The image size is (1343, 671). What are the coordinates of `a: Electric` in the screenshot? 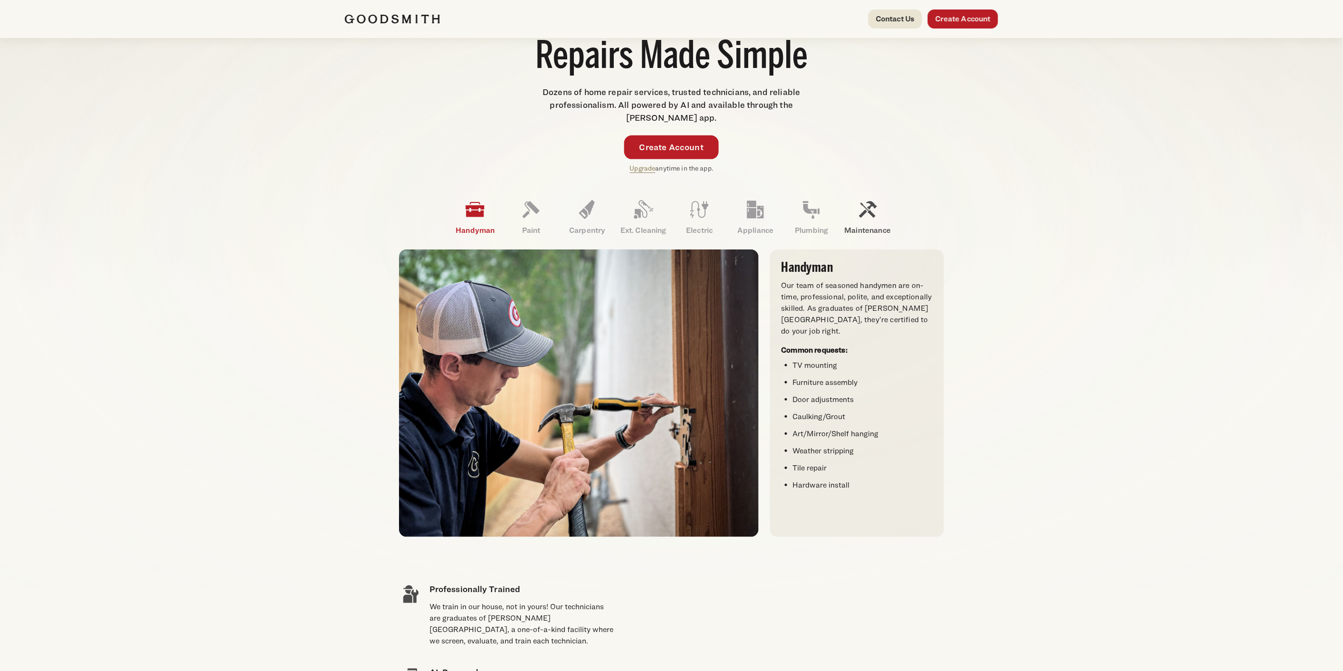 It's located at (699, 217).